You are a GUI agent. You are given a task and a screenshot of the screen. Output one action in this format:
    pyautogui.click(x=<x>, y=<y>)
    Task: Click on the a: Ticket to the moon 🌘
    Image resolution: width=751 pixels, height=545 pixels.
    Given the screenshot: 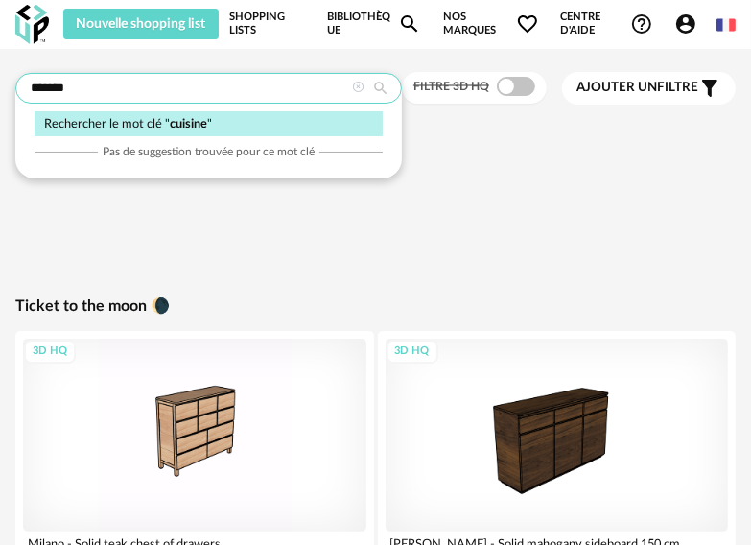 What is the action you would take?
    pyautogui.click(x=92, y=306)
    